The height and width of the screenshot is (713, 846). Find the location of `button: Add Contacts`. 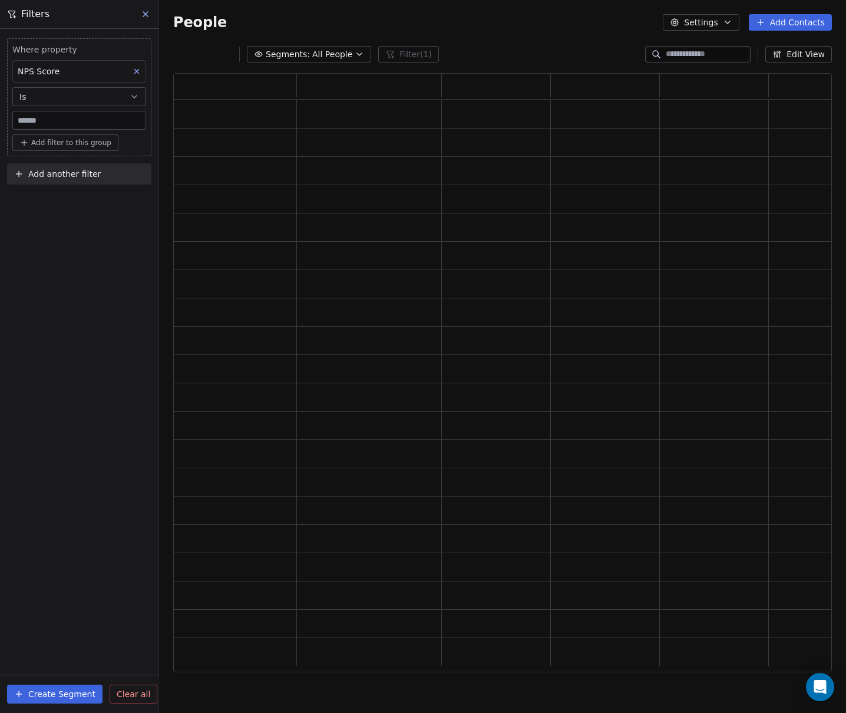

button: Add Contacts is located at coordinates (790, 22).